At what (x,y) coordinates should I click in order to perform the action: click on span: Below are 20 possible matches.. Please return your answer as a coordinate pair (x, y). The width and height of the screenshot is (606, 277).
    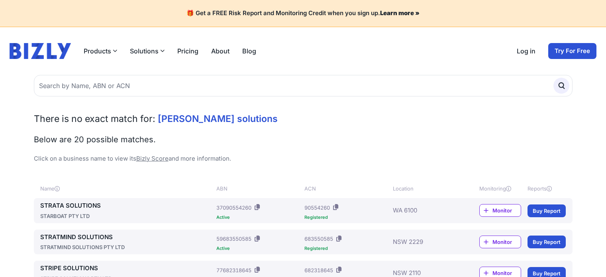
    Looking at the image, I should click on (95, 139).